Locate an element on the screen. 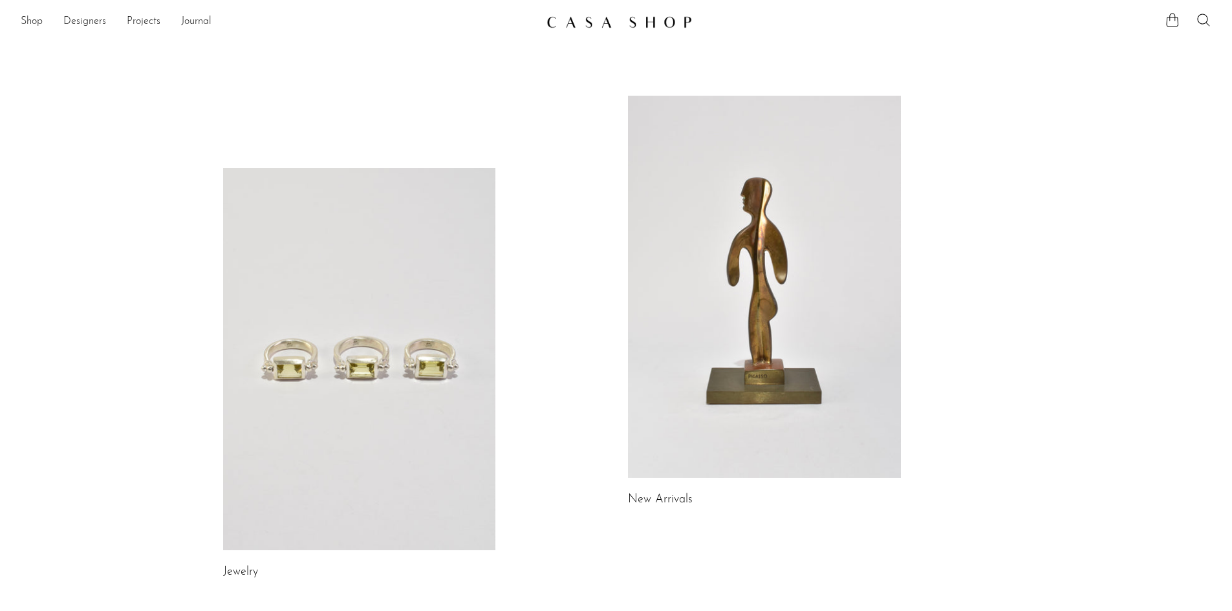 This screenshot has height=611, width=1232. ul: NEW HEADER MENU is located at coordinates (278, 22).